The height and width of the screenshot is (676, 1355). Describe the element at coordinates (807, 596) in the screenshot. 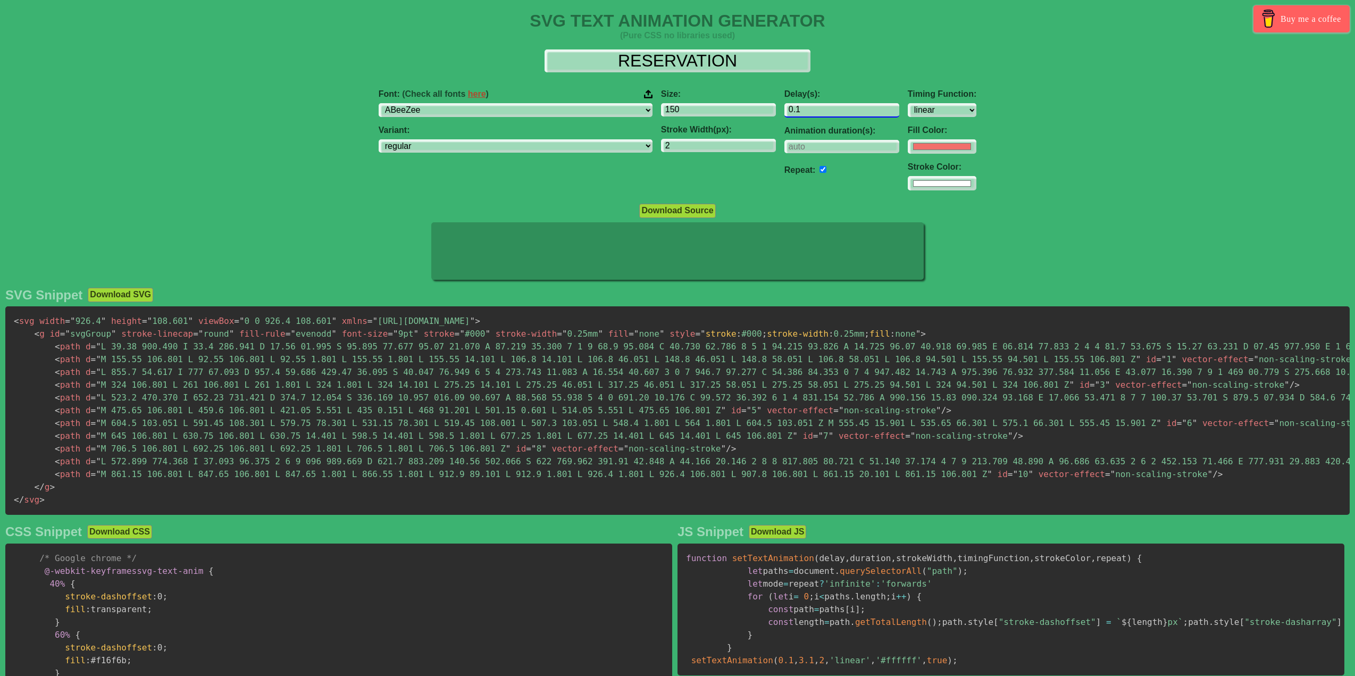

I see `span: 0` at that location.